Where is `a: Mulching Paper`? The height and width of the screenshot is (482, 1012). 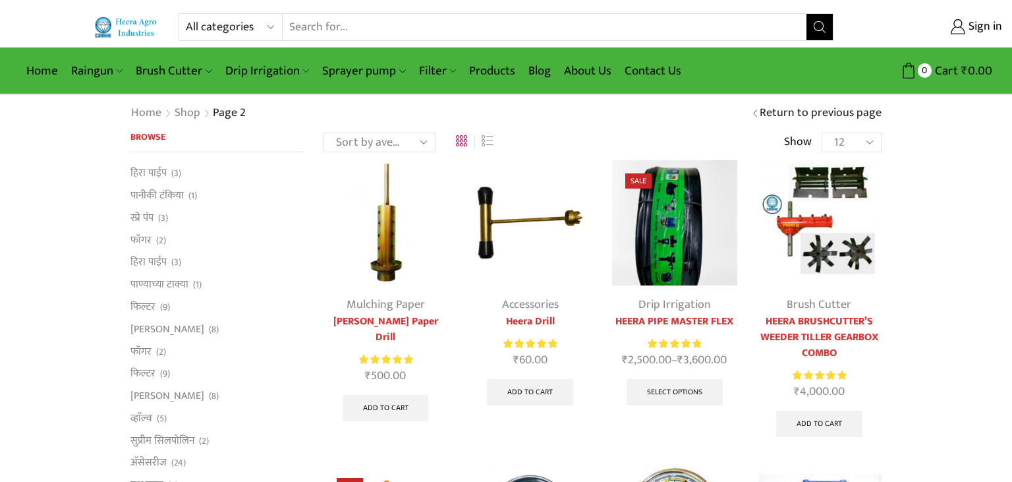 a: Mulching Paper is located at coordinates (385, 304).